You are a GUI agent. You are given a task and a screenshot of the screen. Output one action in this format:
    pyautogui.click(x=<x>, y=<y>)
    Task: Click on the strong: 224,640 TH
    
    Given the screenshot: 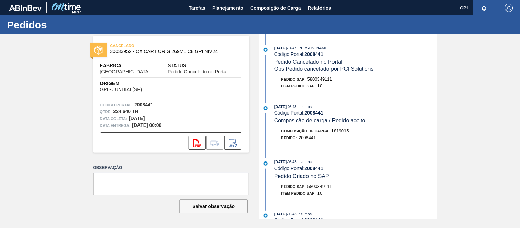 What is the action you would take?
    pyautogui.click(x=126, y=111)
    